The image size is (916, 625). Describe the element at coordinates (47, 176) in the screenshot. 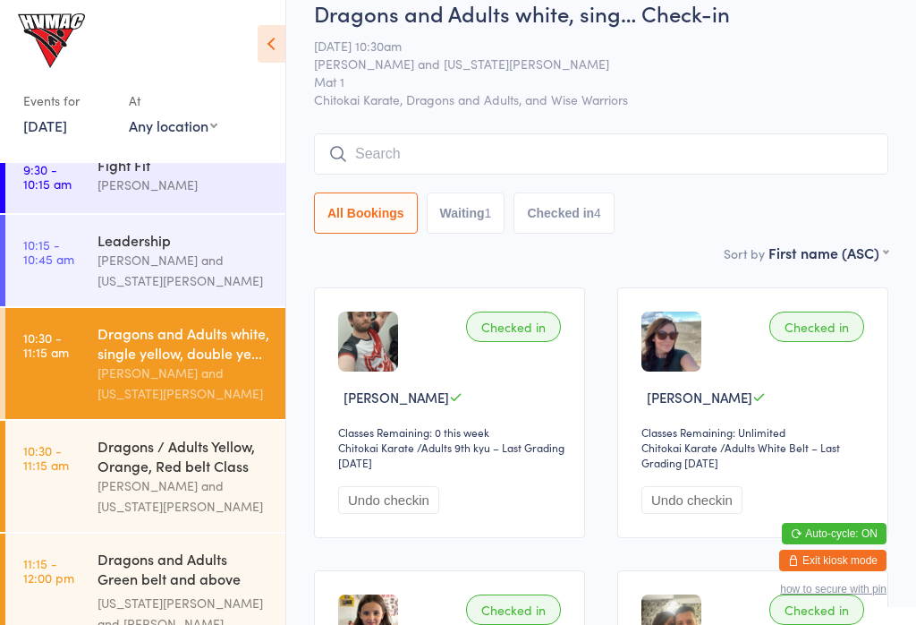

I see `time: 9:30 - 10:15 am` at that location.